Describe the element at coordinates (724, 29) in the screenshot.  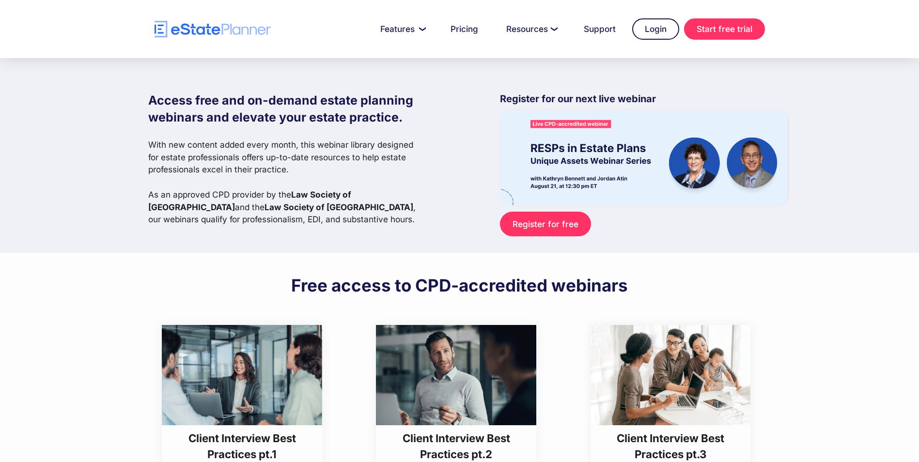
I see `a: Start free trial` at that location.